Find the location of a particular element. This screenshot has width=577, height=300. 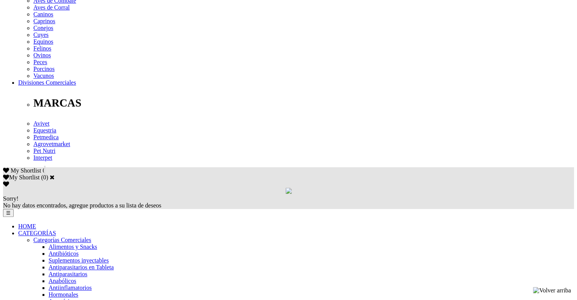

span: Equinos is located at coordinates (43, 41).